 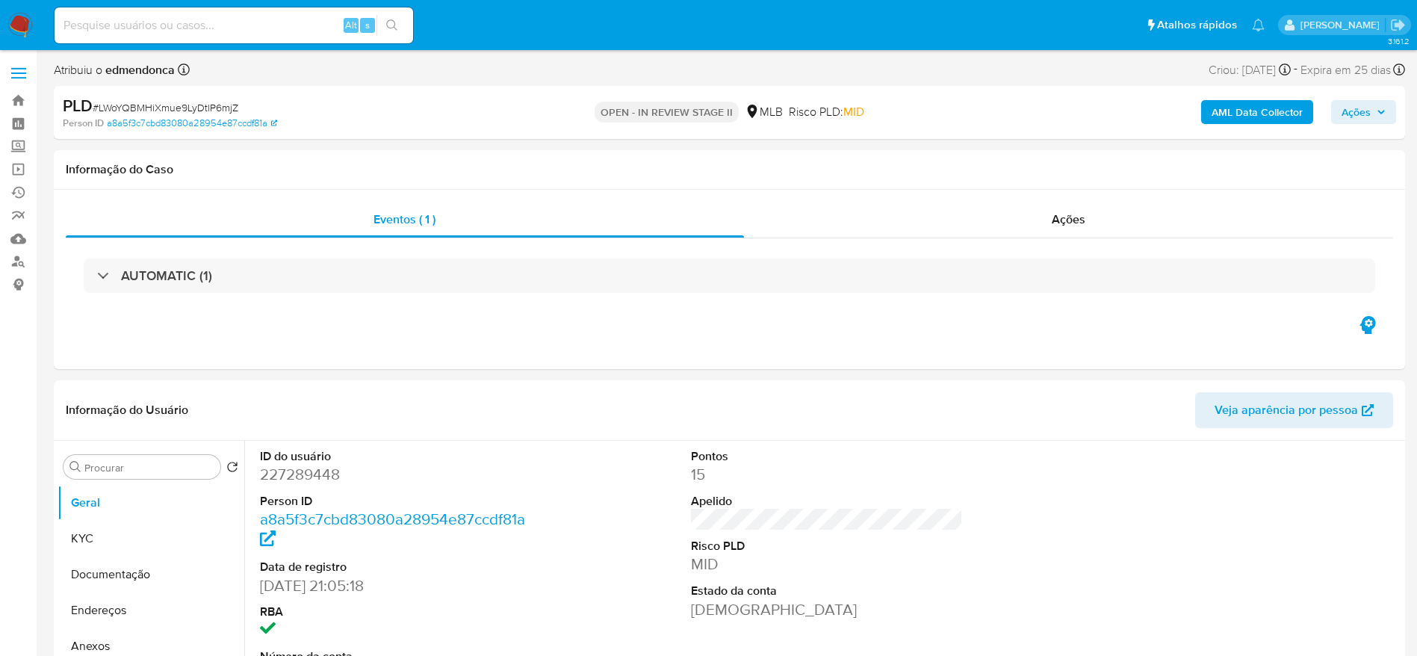 I want to click on span: Eventos ( 1 ), so click(x=404, y=219).